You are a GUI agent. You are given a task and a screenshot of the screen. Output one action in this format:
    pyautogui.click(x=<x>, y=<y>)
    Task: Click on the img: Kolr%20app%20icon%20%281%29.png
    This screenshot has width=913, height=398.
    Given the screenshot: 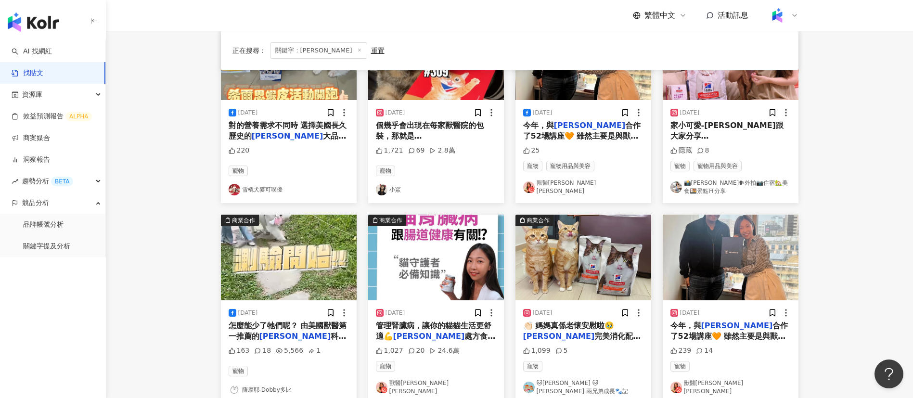 What is the action you would take?
    pyautogui.click(x=777, y=15)
    